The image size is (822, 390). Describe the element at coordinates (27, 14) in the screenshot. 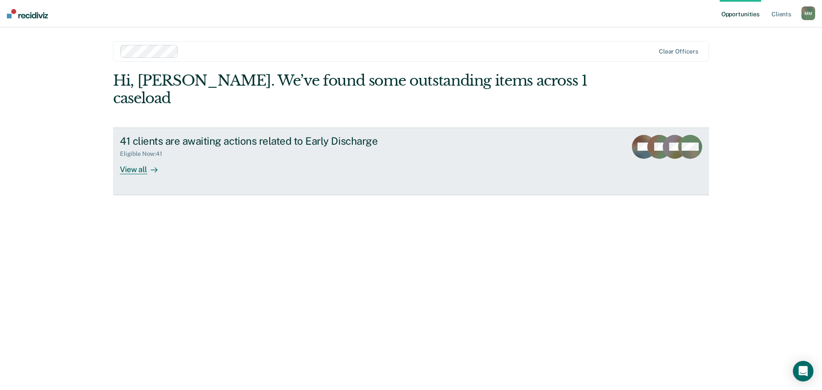

I see `img: Recidiviz` at that location.